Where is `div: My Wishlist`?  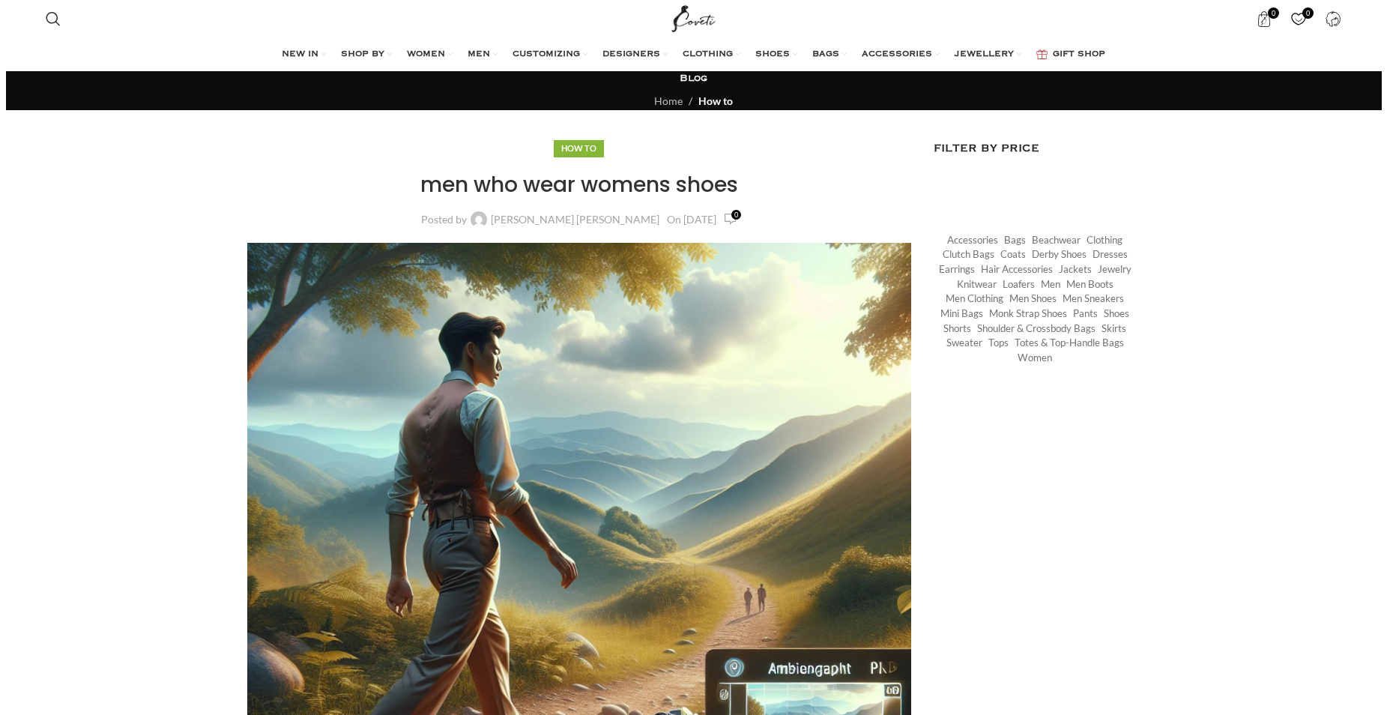
div: My Wishlist is located at coordinates (1298, 19).